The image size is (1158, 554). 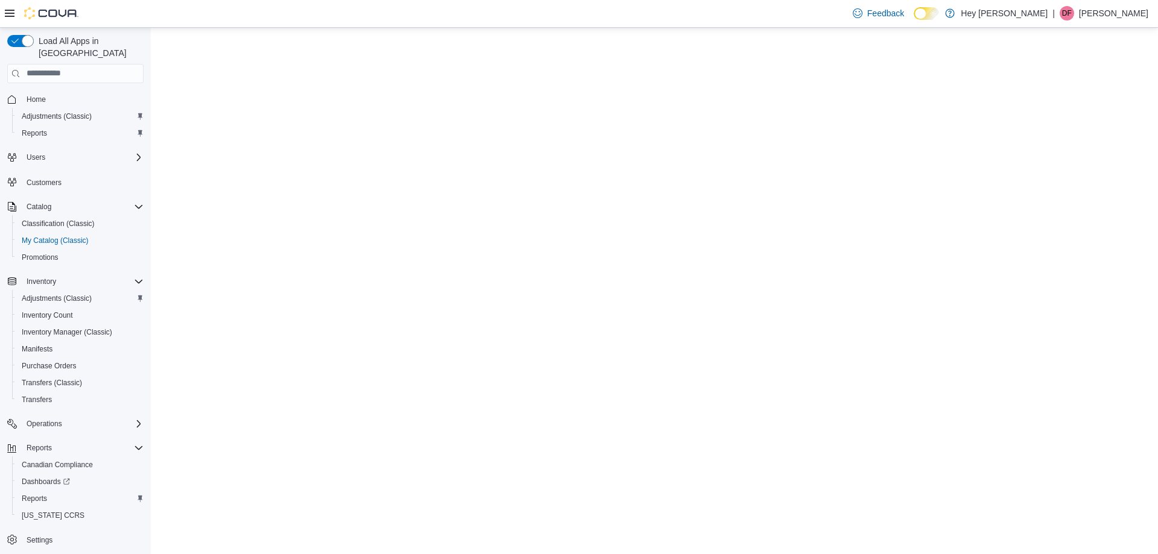 I want to click on div: Dawna Fuller, so click(x=1067, y=13).